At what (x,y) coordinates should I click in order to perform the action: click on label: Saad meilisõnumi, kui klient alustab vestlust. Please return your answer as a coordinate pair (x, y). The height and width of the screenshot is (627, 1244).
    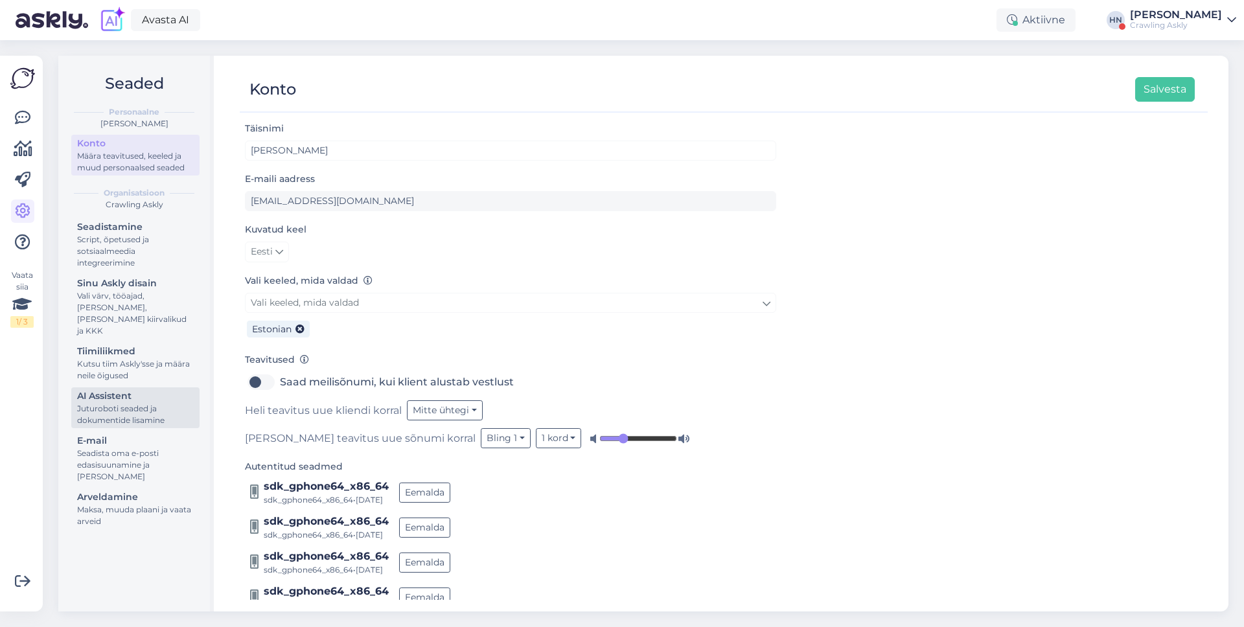
    Looking at the image, I should click on (396, 382).